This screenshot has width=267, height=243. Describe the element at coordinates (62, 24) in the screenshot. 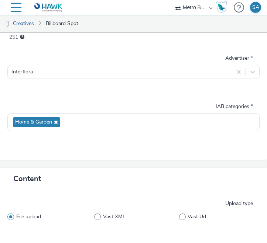

I see `a: Billboard Spot` at that location.